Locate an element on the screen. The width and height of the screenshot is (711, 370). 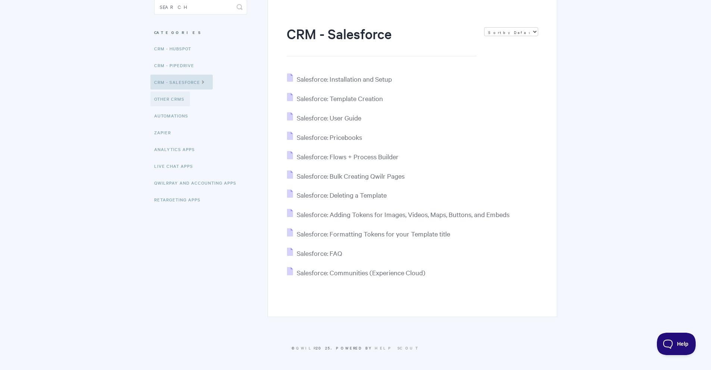
span: Salesforce: User Guide is located at coordinates (329, 118).